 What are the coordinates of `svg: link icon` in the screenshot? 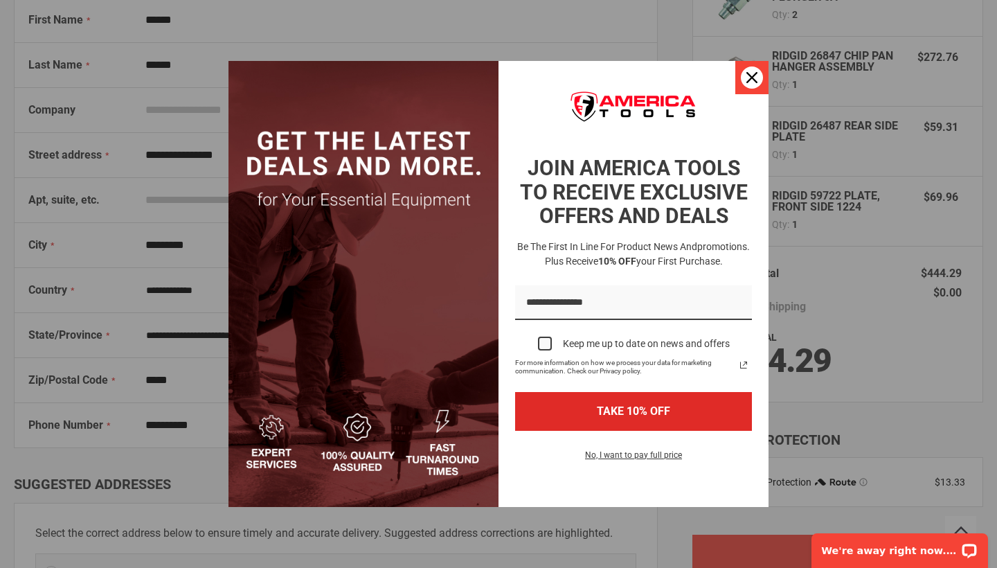 It's located at (744, 365).